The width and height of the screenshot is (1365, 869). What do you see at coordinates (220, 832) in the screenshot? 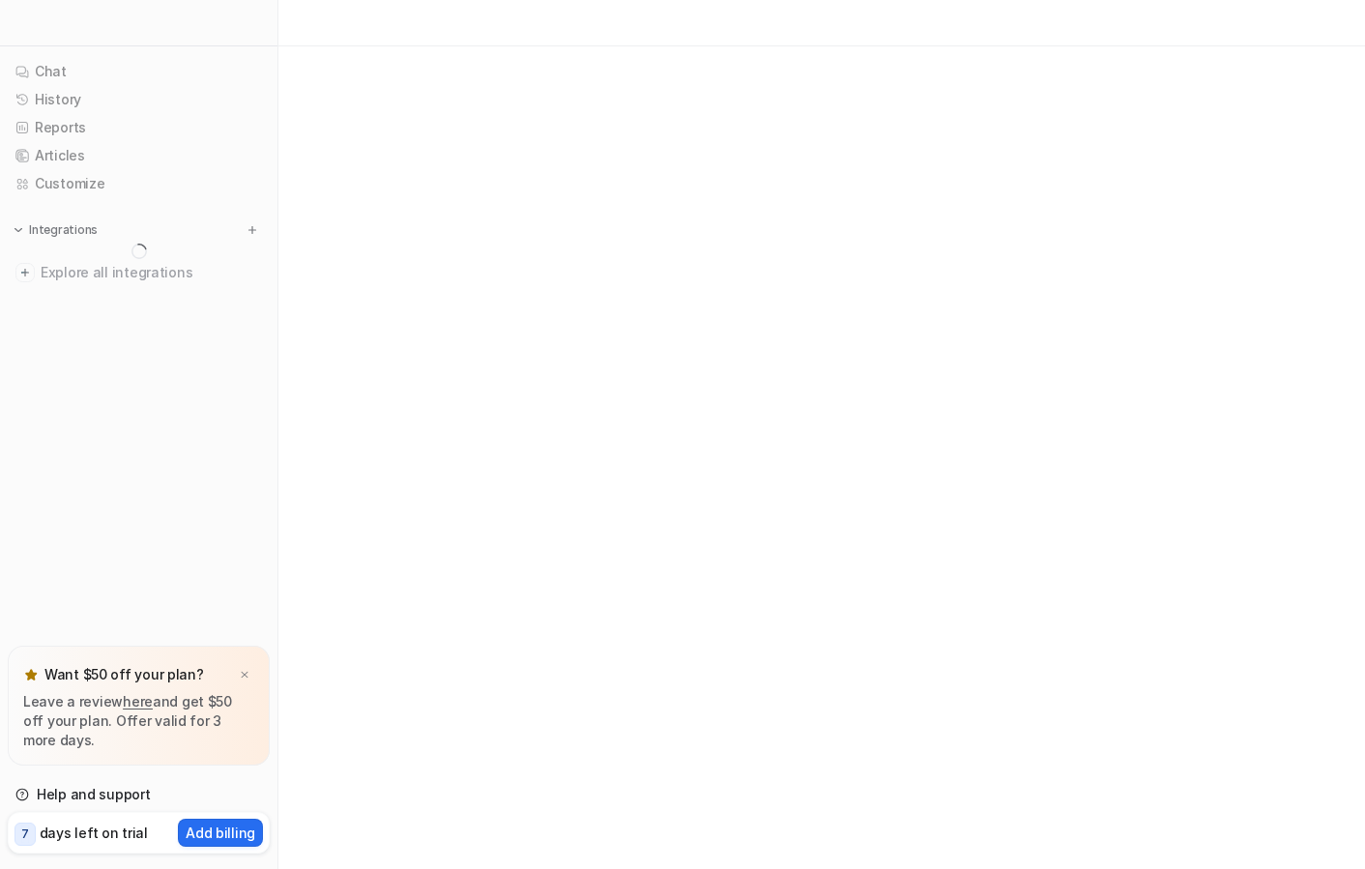
I see `p: Add billing` at bounding box center [220, 832].